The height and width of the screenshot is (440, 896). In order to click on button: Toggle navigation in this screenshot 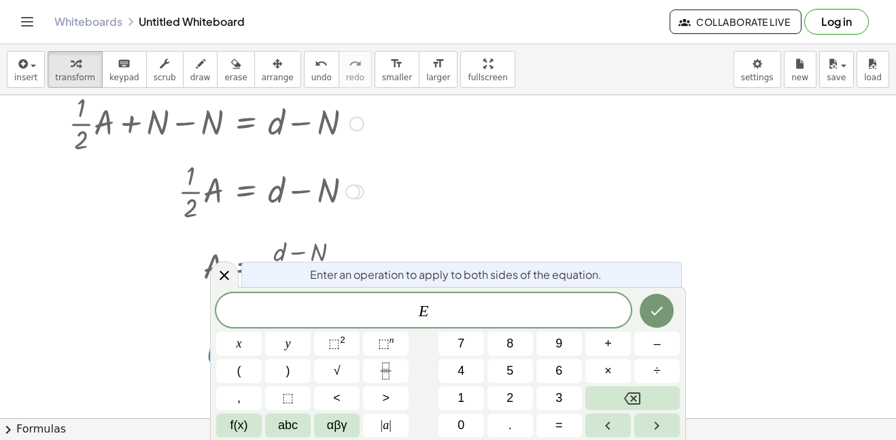, I will do `click(27, 22)`.